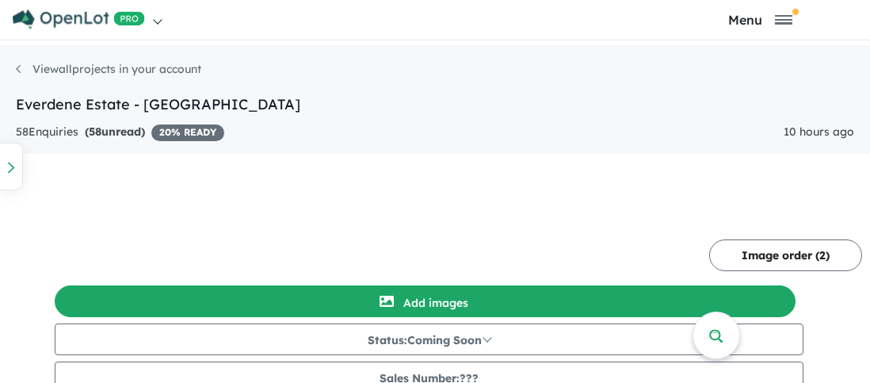 The image size is (870, 383). I want to click on button: Status:Coming Soon, so click(429, 339).